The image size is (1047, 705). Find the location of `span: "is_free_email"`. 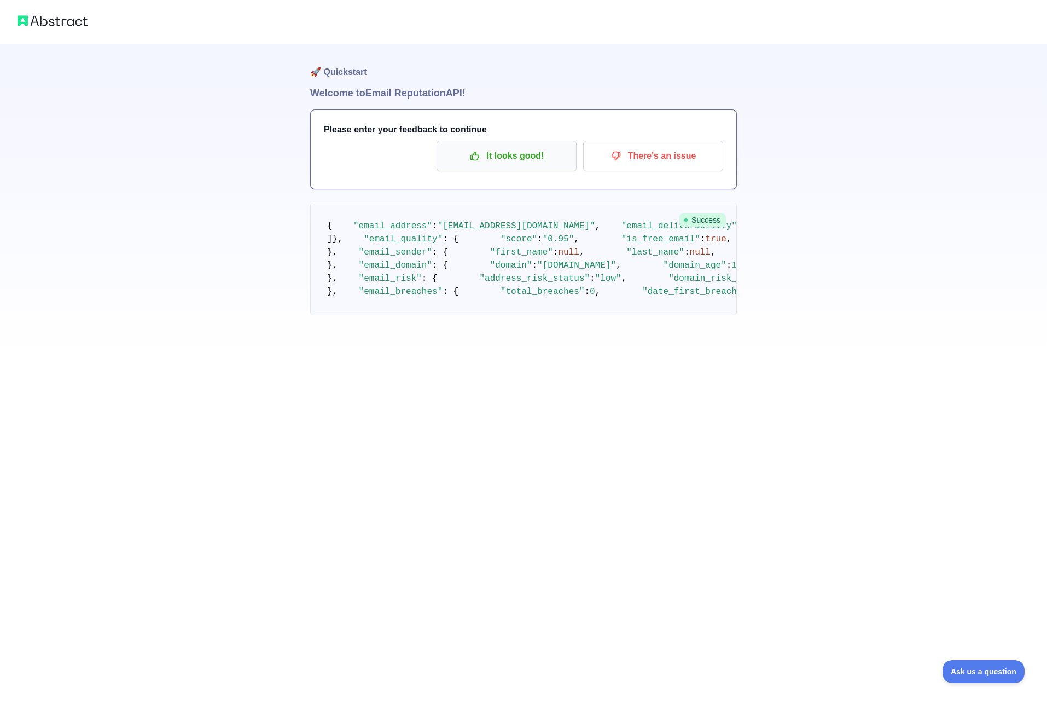

span: "is_free_email" is located at coordinates (661, 239).